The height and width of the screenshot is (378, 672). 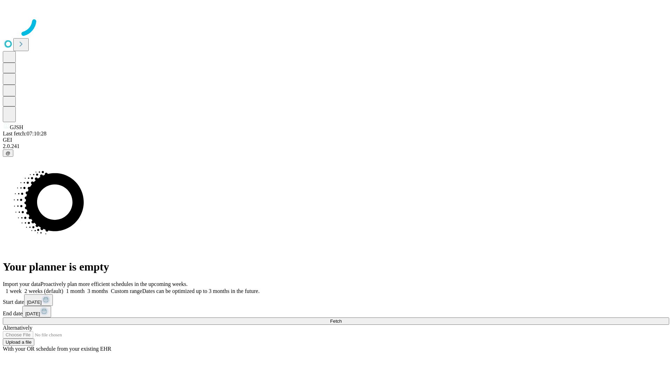 I want to click on button: Upload a file, so click(x=19, y=342).